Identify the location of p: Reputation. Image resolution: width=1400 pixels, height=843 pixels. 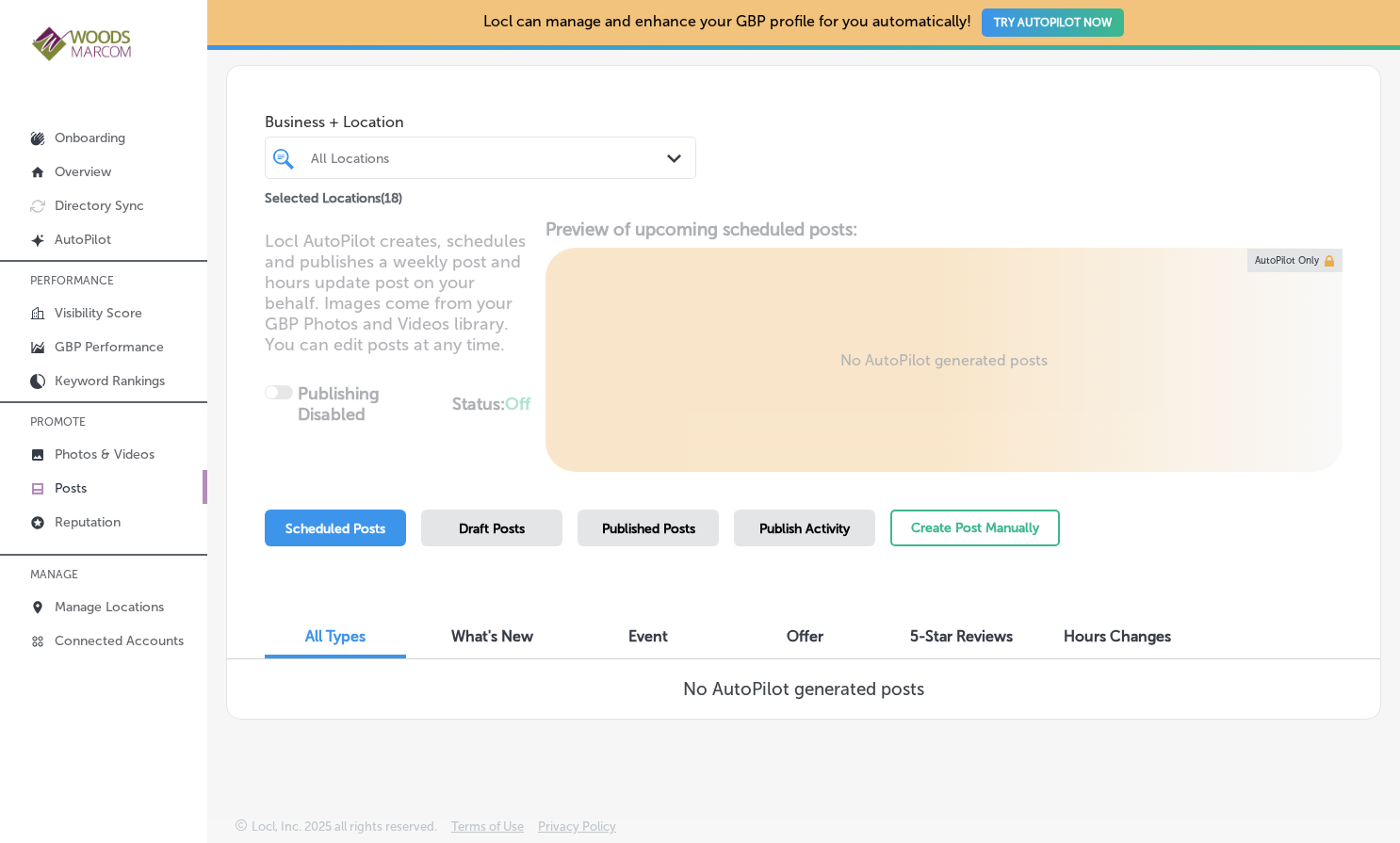
(87, 522).